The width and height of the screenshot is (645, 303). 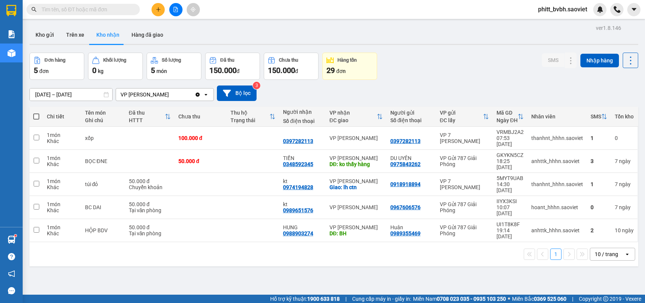 I want to click on span: aim, so click(x=193, y=9).